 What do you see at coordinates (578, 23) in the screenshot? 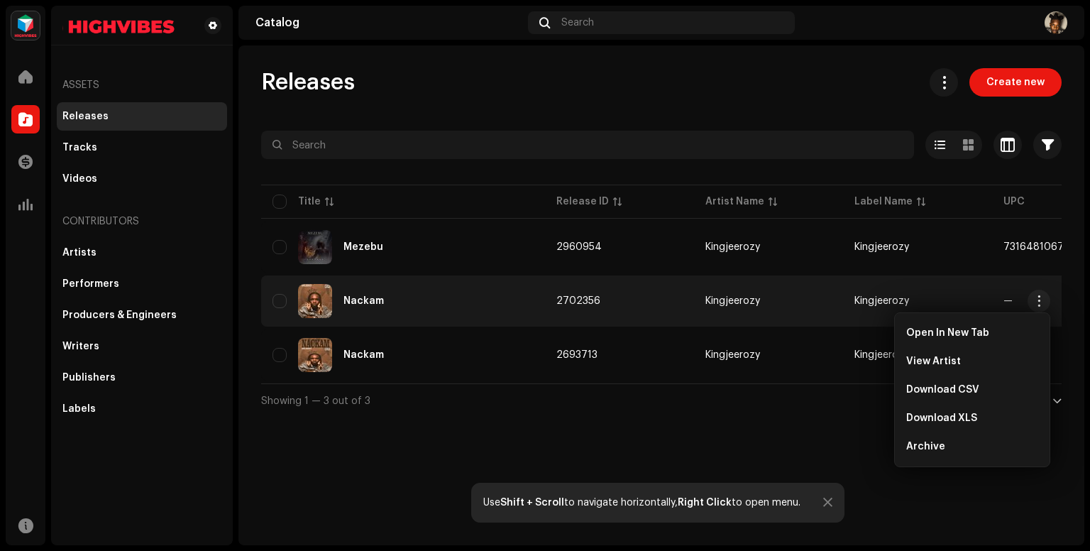
I see `span: Search` at bounding box center [578, 23].